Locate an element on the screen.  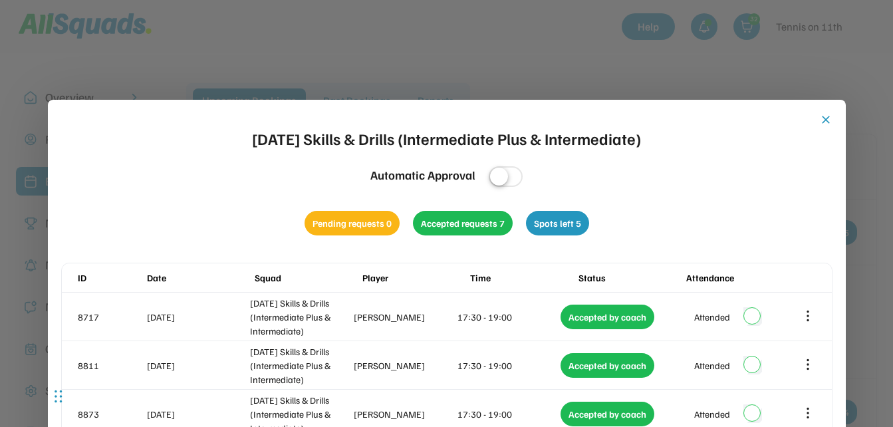
div: Status is located at coordinates (631, 277).